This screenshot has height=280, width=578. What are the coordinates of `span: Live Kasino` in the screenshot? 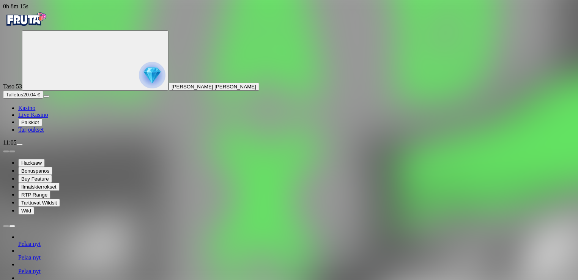 It's located at (33, 115).